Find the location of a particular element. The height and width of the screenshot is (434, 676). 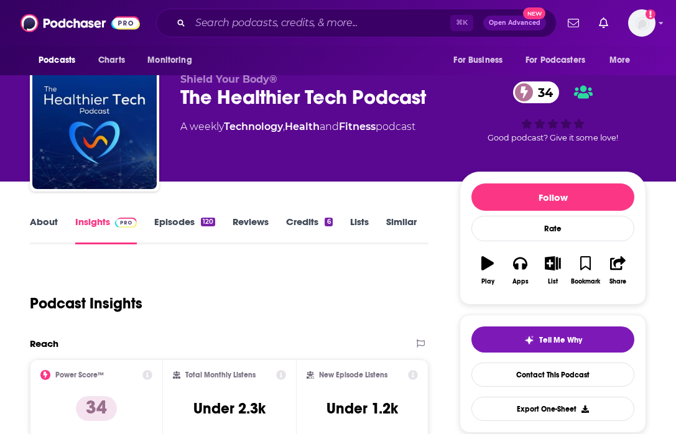

div: 6 is located at coordinates (328, 222).